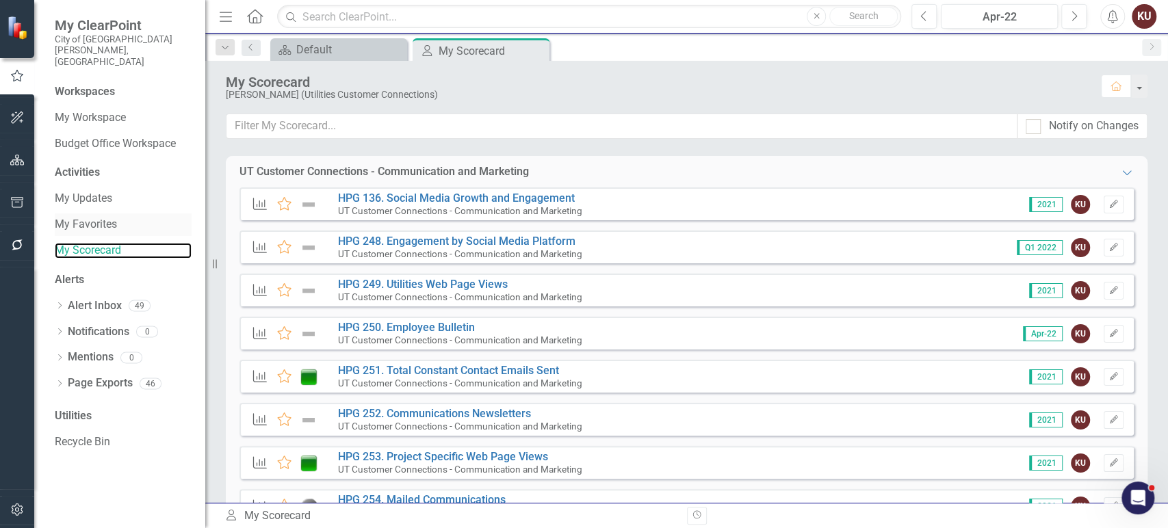 Image resolution: width=1168 pixels, height=528 pixels. Describe the element at coordinates (339, 49) in the screenshot. I see `a: Default` at that location.